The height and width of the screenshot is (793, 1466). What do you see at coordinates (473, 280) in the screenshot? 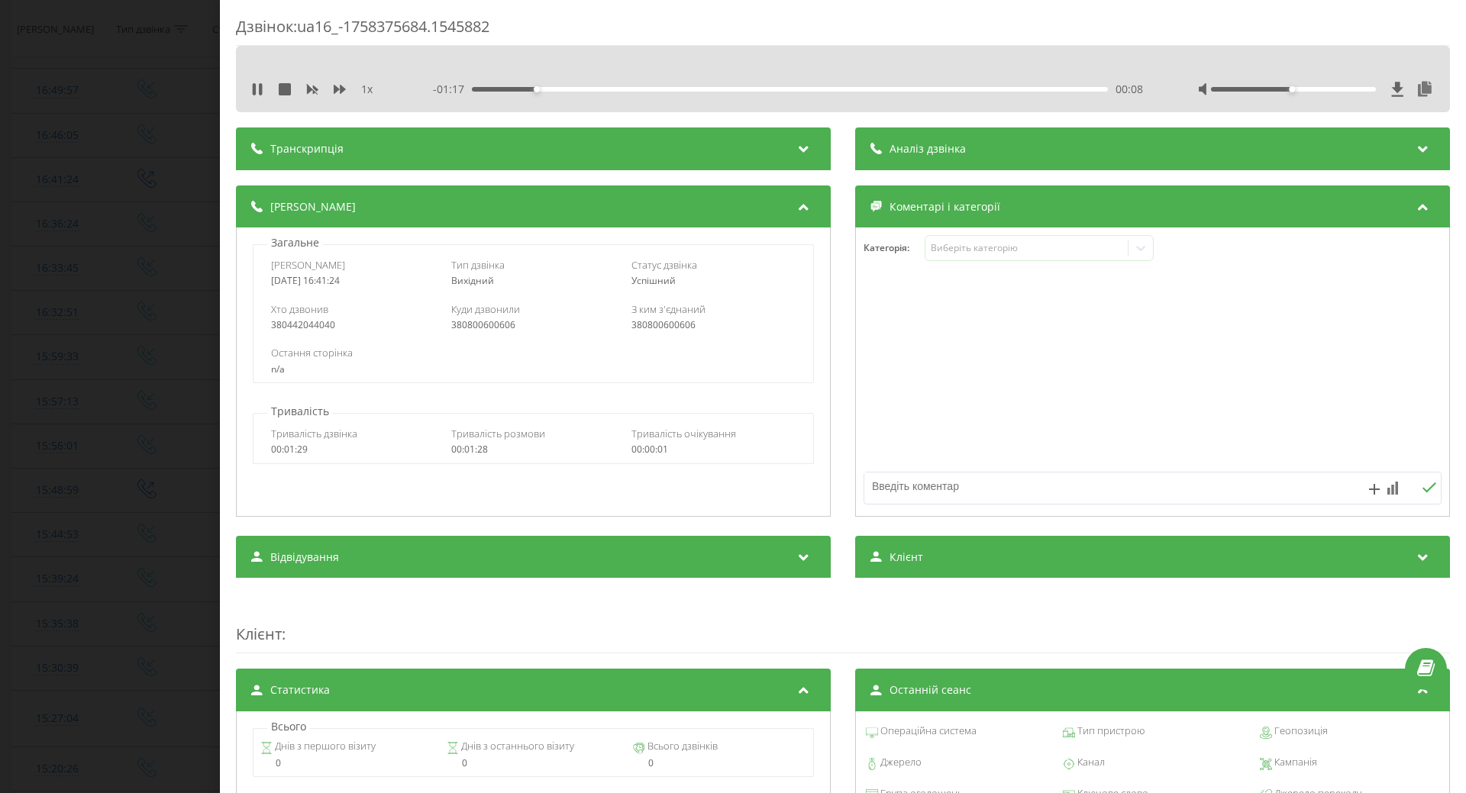
I see `span: Вихідний` at bounding box center [473, 280].